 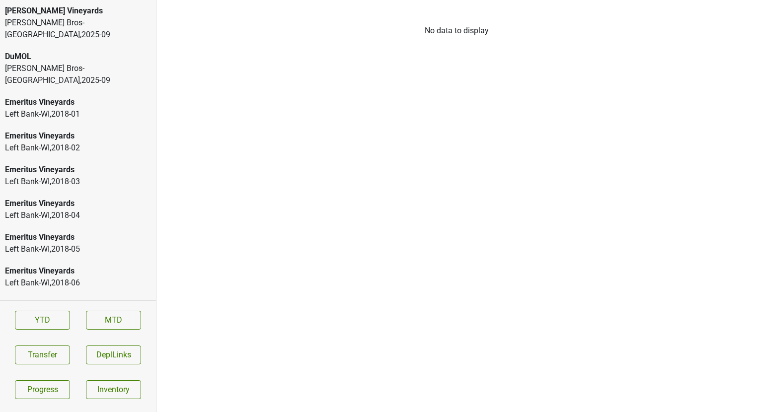 What do you see at coordinates (78, 283) in the screenshot?
I see `div: Left Bank-WI , 2018 - 06` at bounding box center [78, 283].